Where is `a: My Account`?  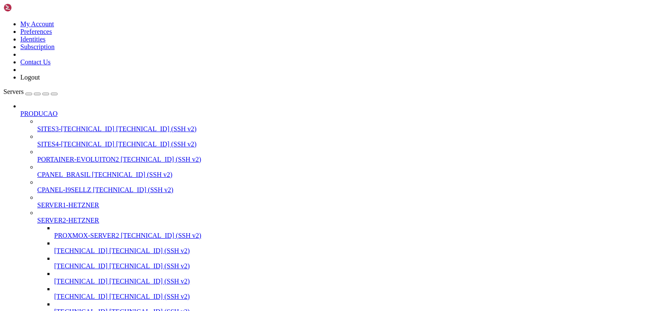
a: My Account is located at coordinates (37, 24).